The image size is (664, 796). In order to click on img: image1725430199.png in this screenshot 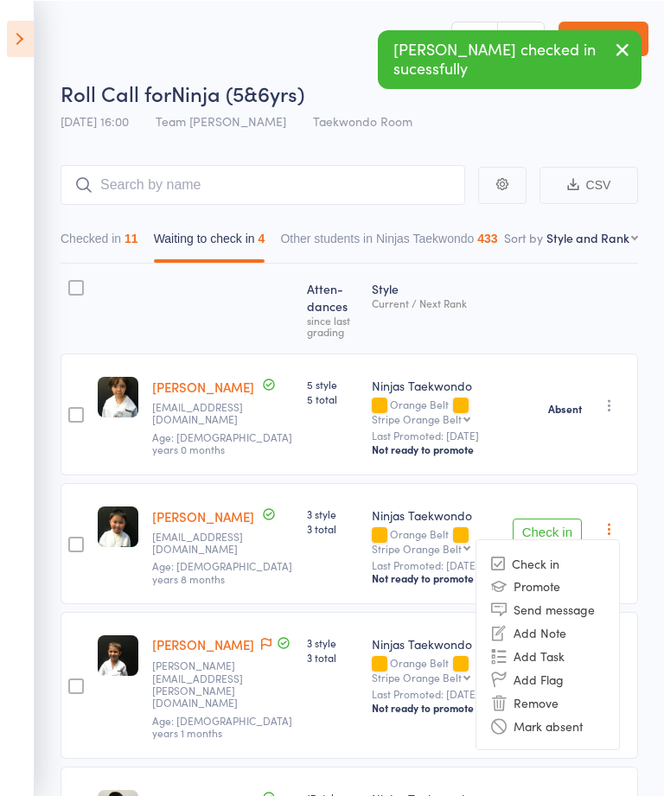, I will do `click(118, 396)`.